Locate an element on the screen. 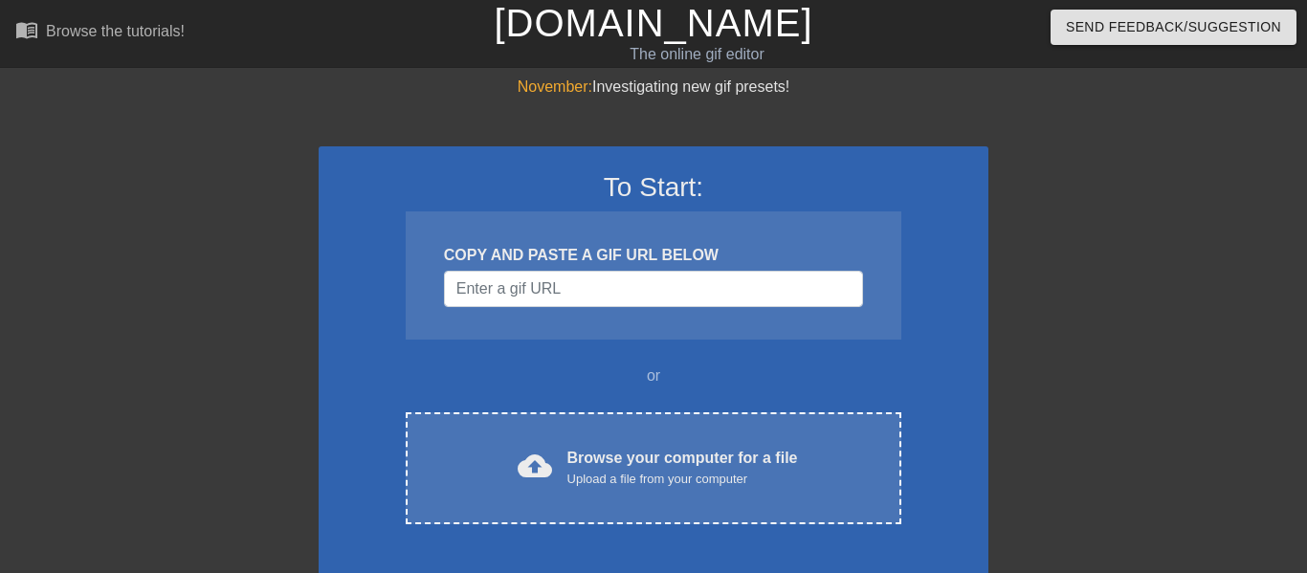 Image resolution: width=1307 pixels, height=573 pixels. div: Browse your computer for a file is located at coordinates (682, 468).